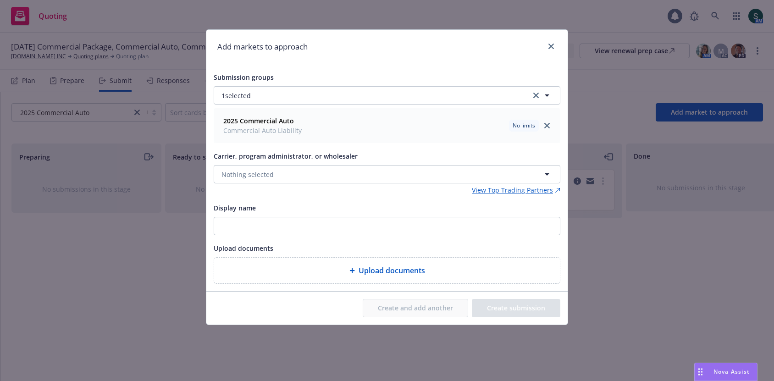 This screenshot has width=774, height=381. What do you see at coordinates (536, 95) in the screenshot?
I see `a: clear selection` at bounding box center [536, 95].